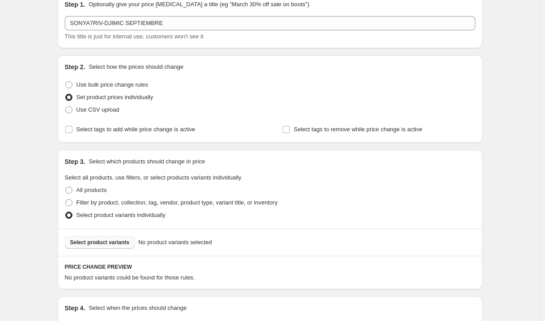 Image resolution: width=545 pixels, height=321 pixels. I want to click on p: Select when the prices should change, so click(137, 308).